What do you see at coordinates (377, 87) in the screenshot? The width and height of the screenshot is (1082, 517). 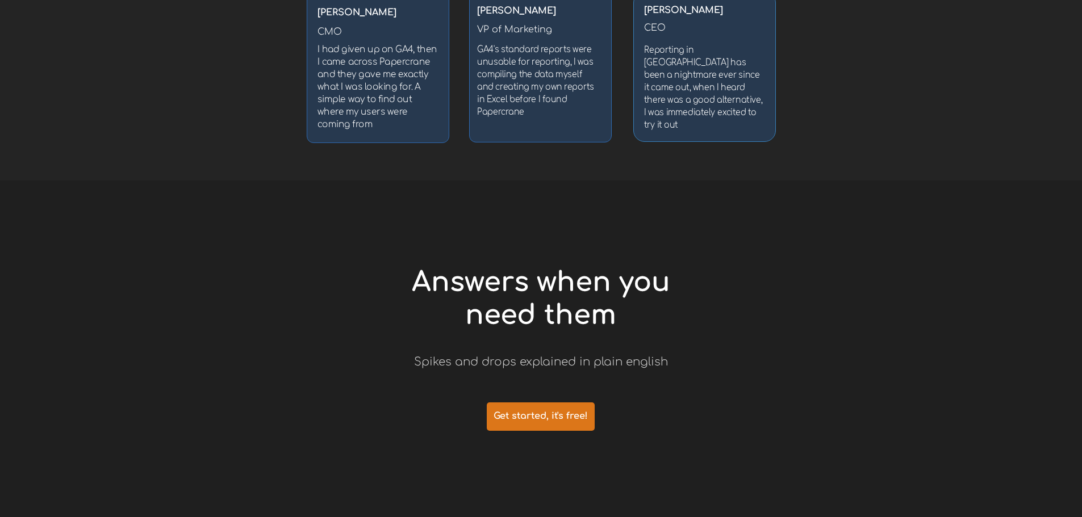 I see `span: I had given up on GA4, then I came across Papercrane and they gave me exactly what I was looking ...` at bounding box center [377, 87].